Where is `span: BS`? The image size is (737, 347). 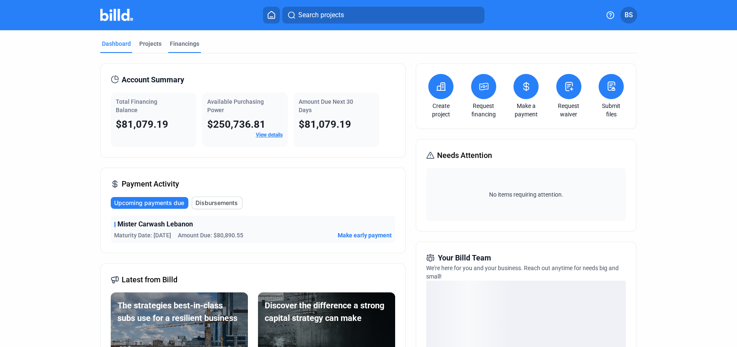
span: BS is located at coordinates (629, 15).